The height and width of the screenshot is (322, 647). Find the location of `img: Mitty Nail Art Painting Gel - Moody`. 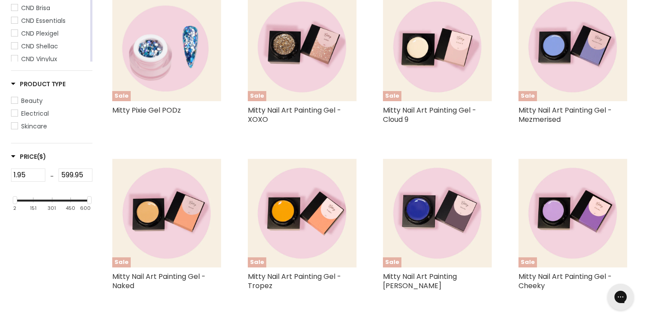

img: Mitty Nail Art Painting Gel - Moody is located at coordinates (438, 214).